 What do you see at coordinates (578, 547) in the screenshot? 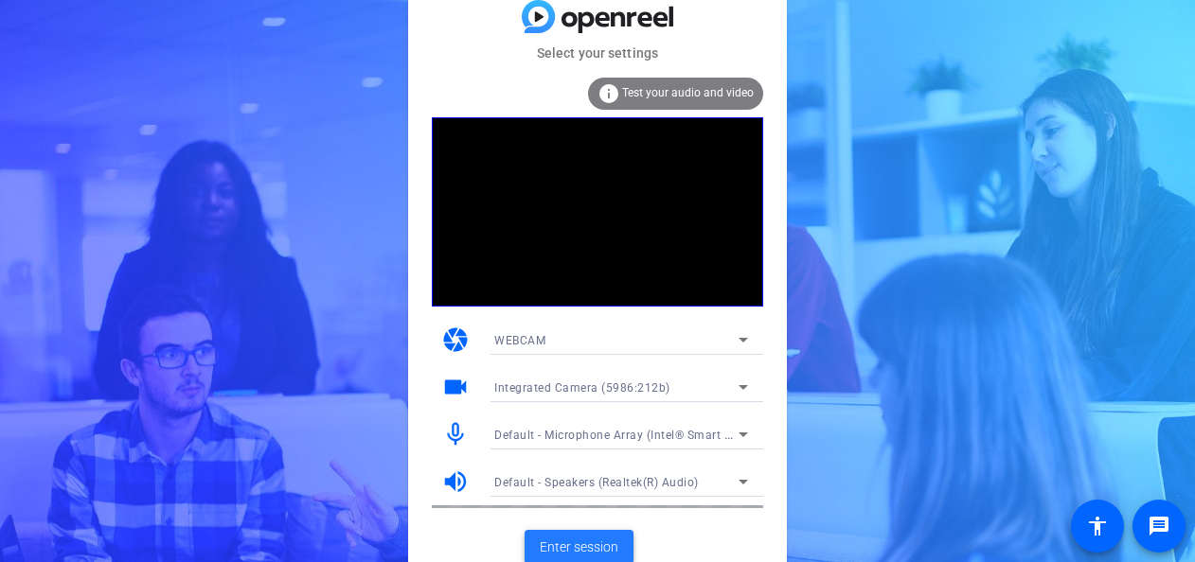
I see `span: Enter session` at bounding box center [578, 547].